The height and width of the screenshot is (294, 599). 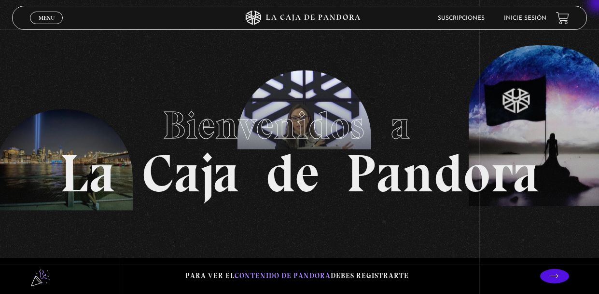 What do you see at coordinates (562, 18) in the screenshot?
I see `a: View your shopping cart` at bounding box center [562, 18].